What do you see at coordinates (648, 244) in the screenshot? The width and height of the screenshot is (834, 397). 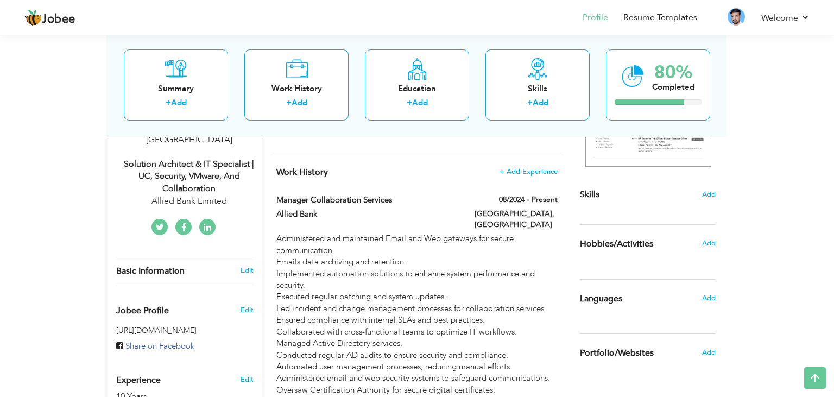 I see `div: Share some of your professional and personal interests.` at bounding box center [648, 244].